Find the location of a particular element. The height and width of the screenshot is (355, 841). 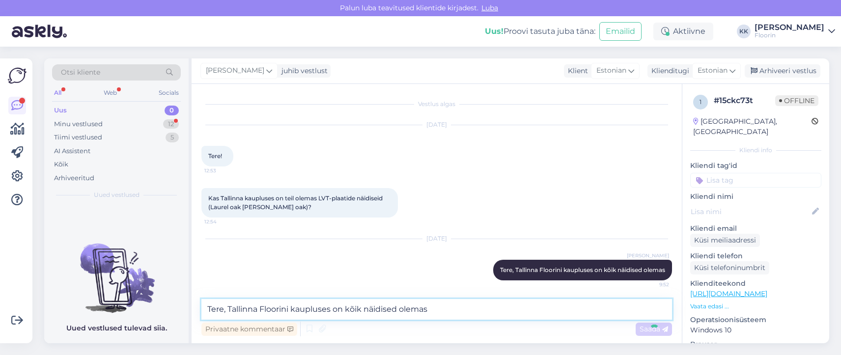

p: Windows 10 is located at coordinates (755, 330).